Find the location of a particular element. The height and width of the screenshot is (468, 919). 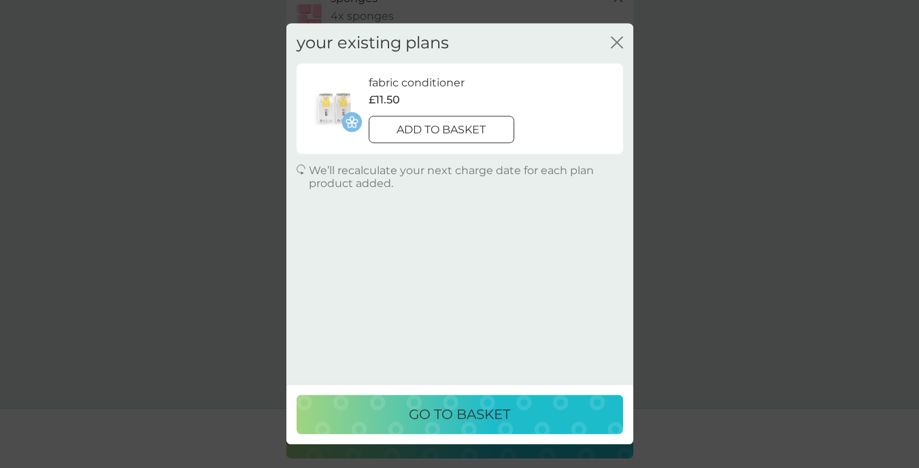

button: go to basket is located at coordinates (460, 415).